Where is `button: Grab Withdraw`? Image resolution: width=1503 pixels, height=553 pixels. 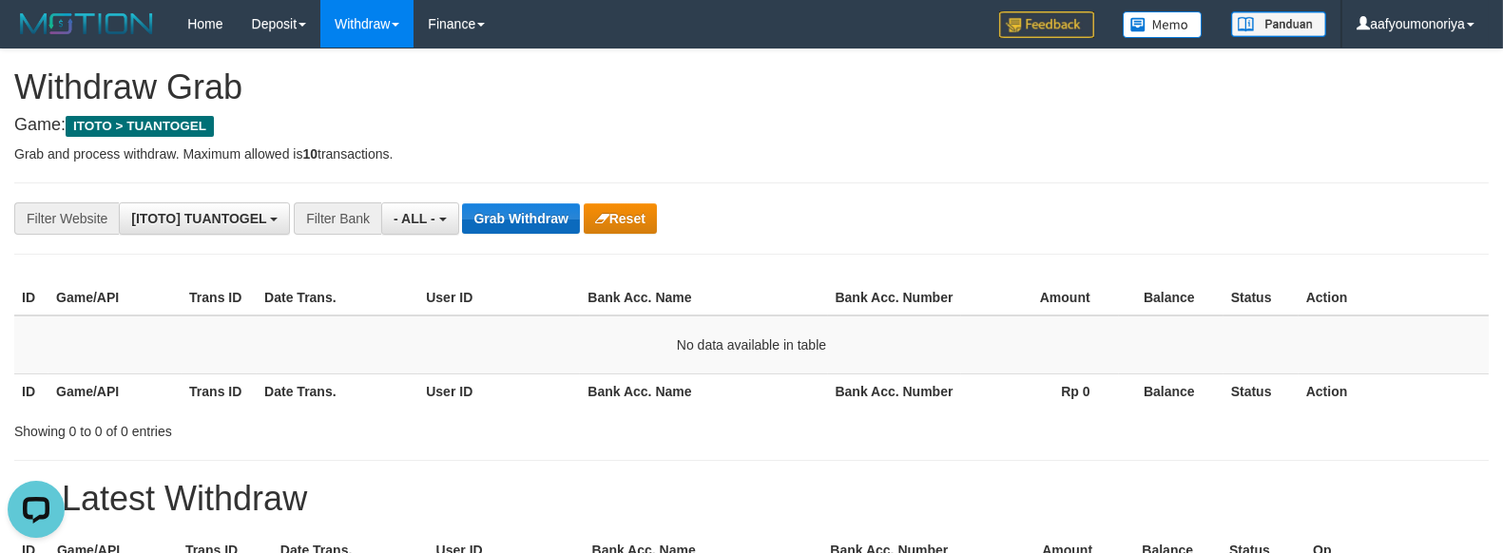
button: Grab Withdraw is located at coordinates (520, 219).